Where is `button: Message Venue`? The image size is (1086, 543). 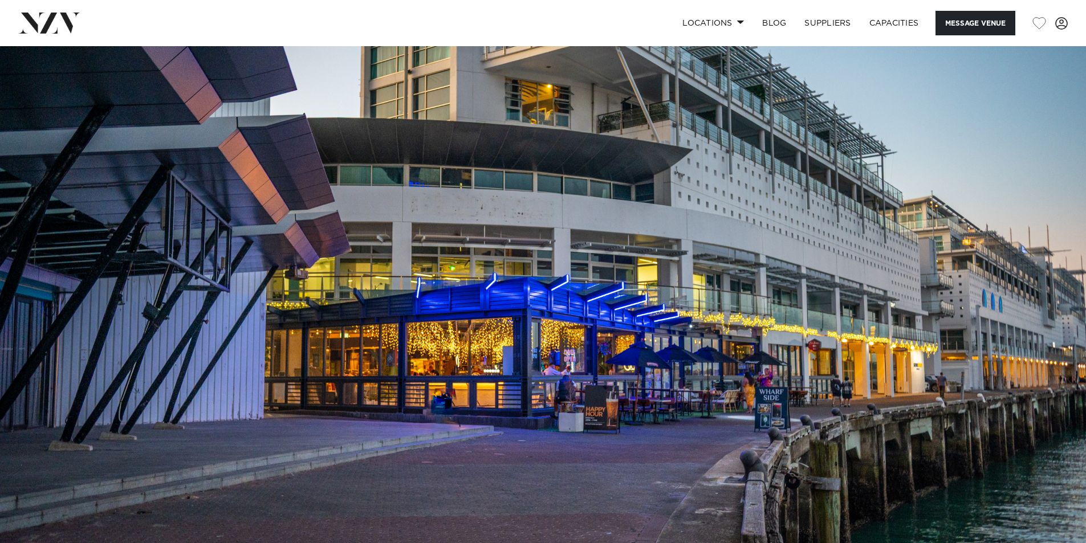 button: Message Venue is located at coordinates (975, 23).